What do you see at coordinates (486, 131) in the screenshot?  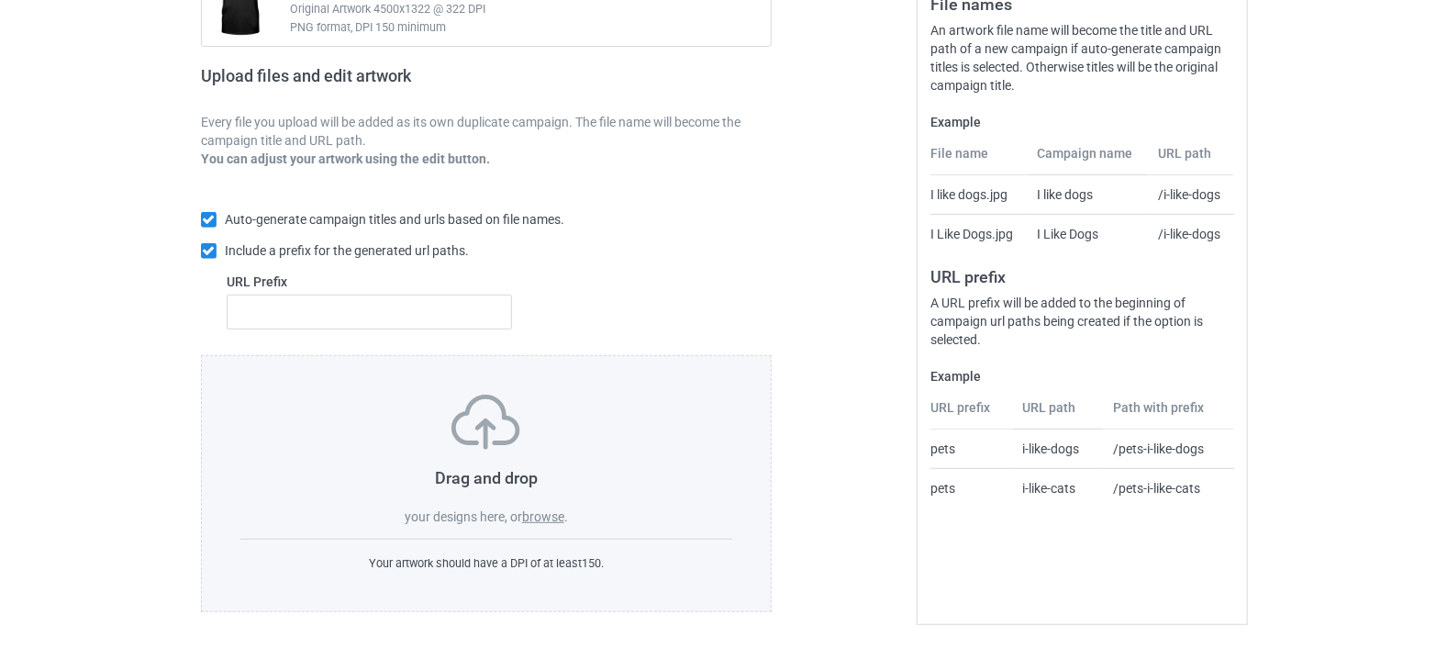 I see `p: Every file you upload will be added as its own duplicate campaign. The file name will become the ...` at bounding box center [486, 131].